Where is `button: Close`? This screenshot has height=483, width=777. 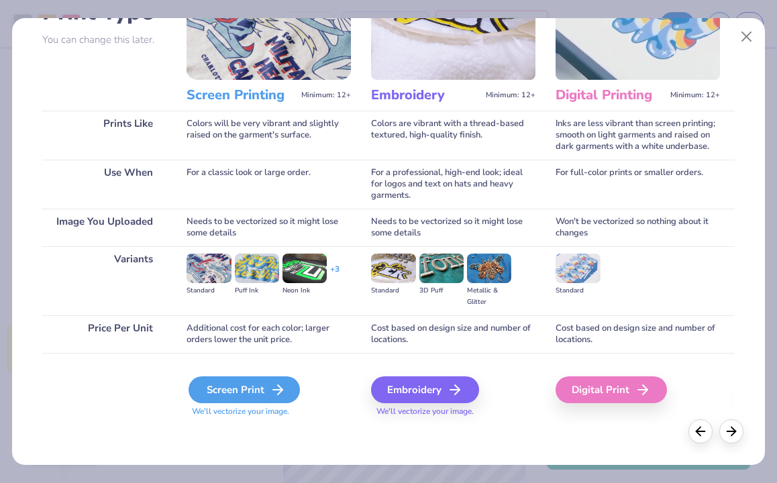 button: Close is located at coordinates (746, 37).